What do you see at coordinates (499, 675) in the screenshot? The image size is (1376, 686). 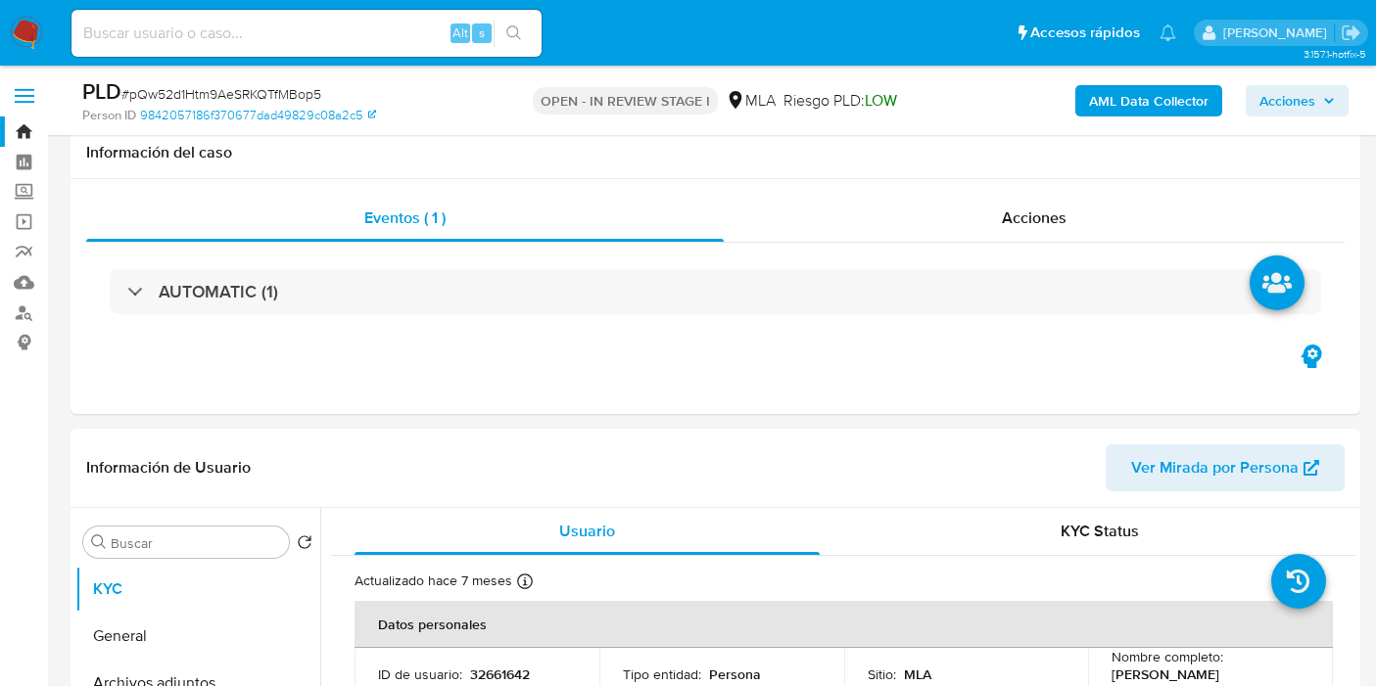 I see `p: 32661642` at bounding box center [499, 675].